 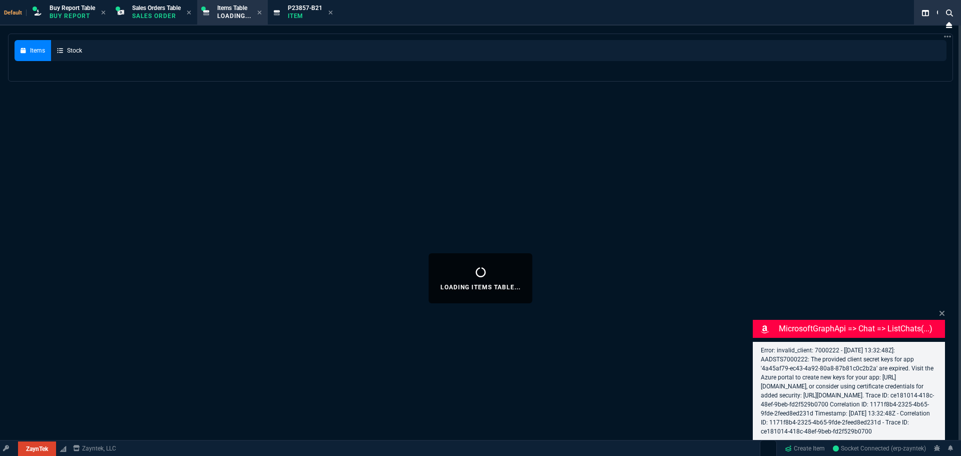 I want to click on a: R9SlEhczo_I8n17IAAAL, so click(x=880, y=449).